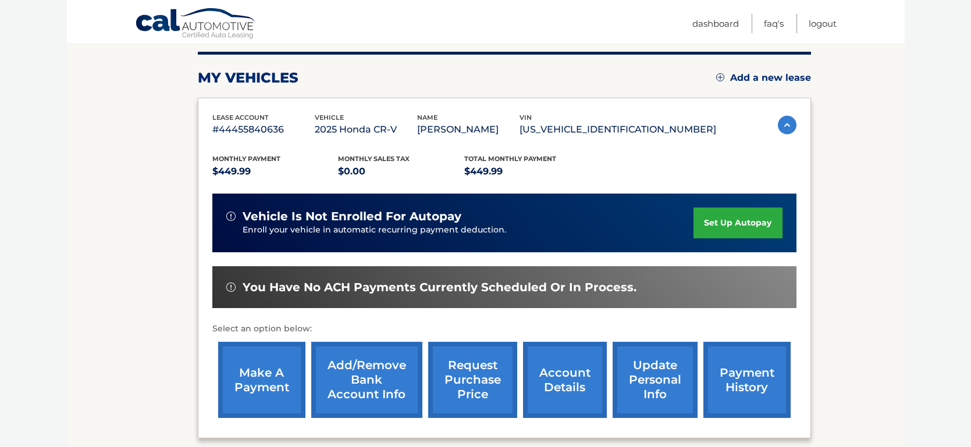  I want to click on span: Monthly sales Tax, so click(374, 159).